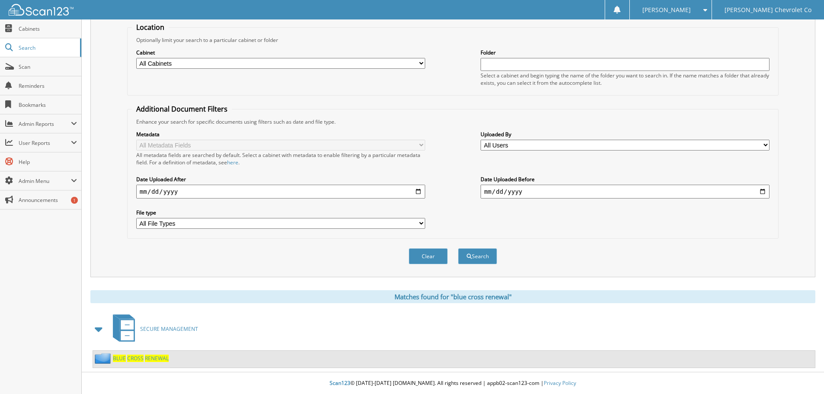 The image size is (824, 394). Describe the element at coordinates (428, 256) in the screenshot. I see `button: Clear` at that location.